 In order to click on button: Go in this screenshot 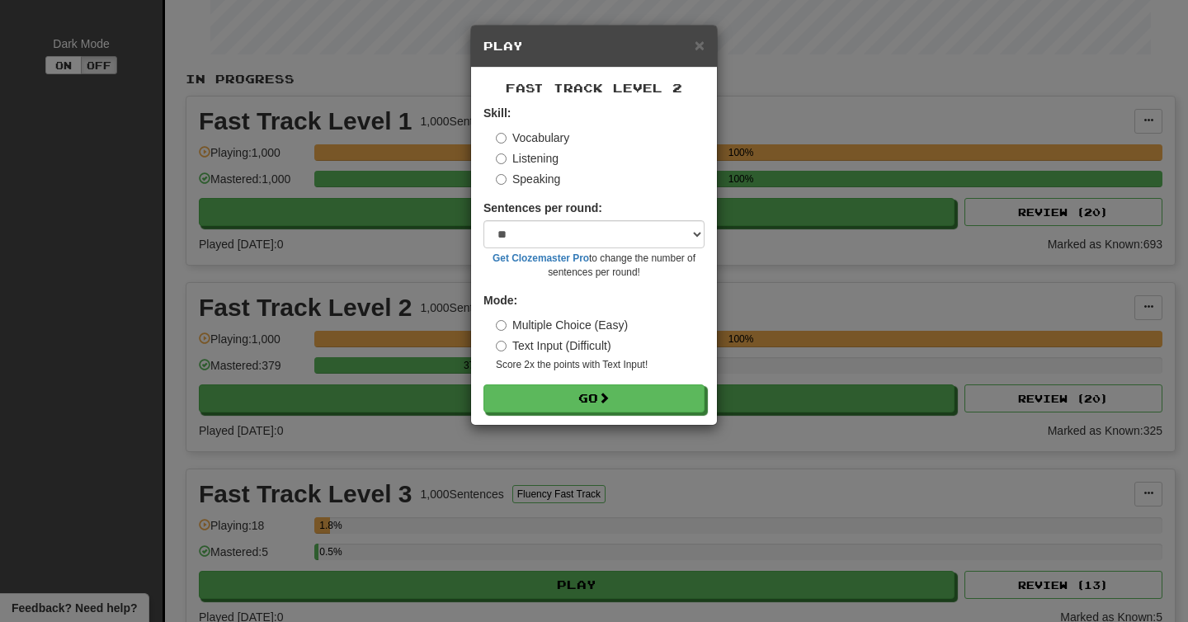, I will do `click(594, 399)`.